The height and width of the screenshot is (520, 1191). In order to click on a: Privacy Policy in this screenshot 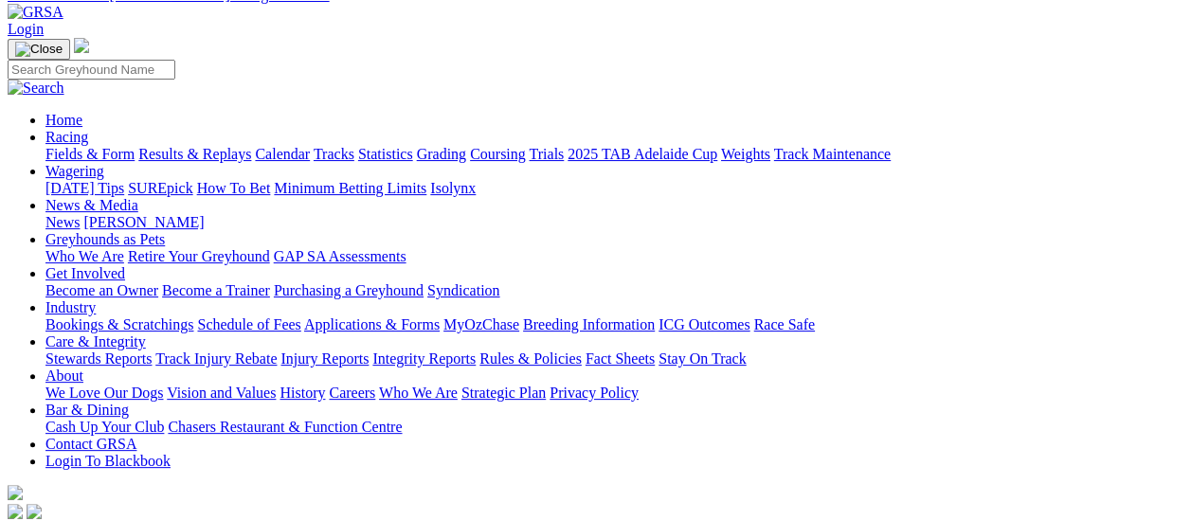, I will do `click(594, 392)`.